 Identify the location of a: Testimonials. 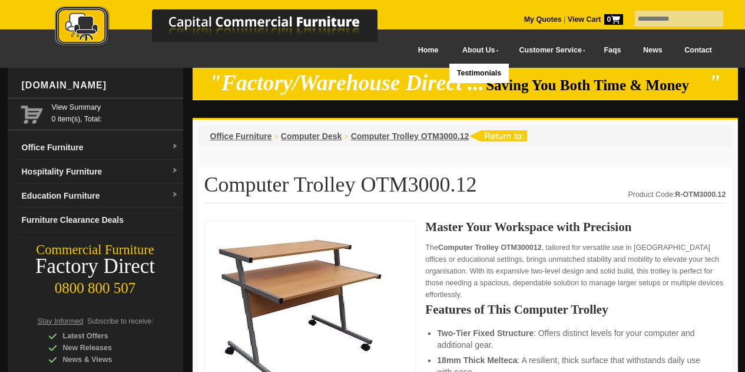
(479, 73).